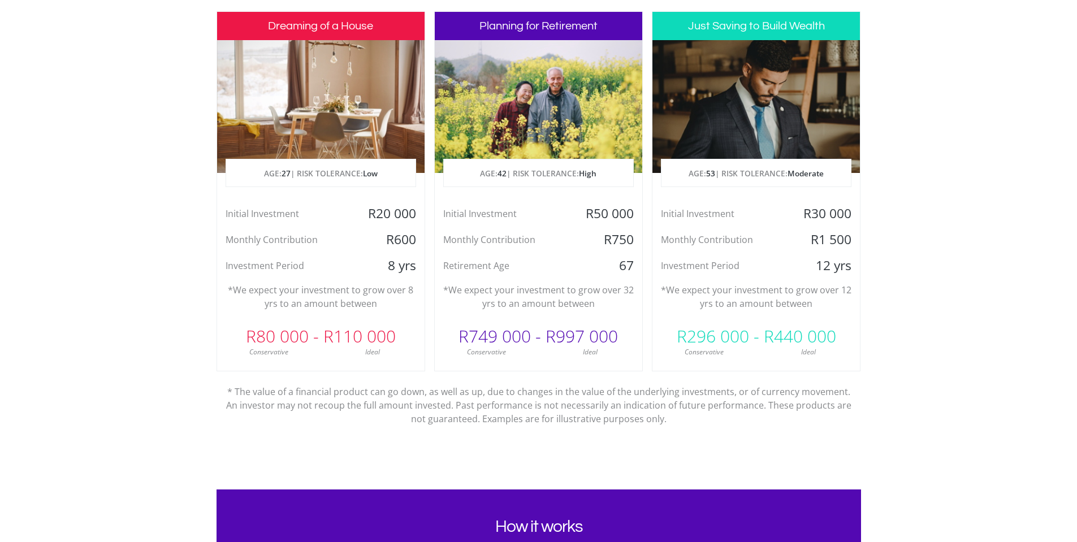  Describe the element at coordinates (806, 173) in the screenshot. I see `span: Moderate` at that location.